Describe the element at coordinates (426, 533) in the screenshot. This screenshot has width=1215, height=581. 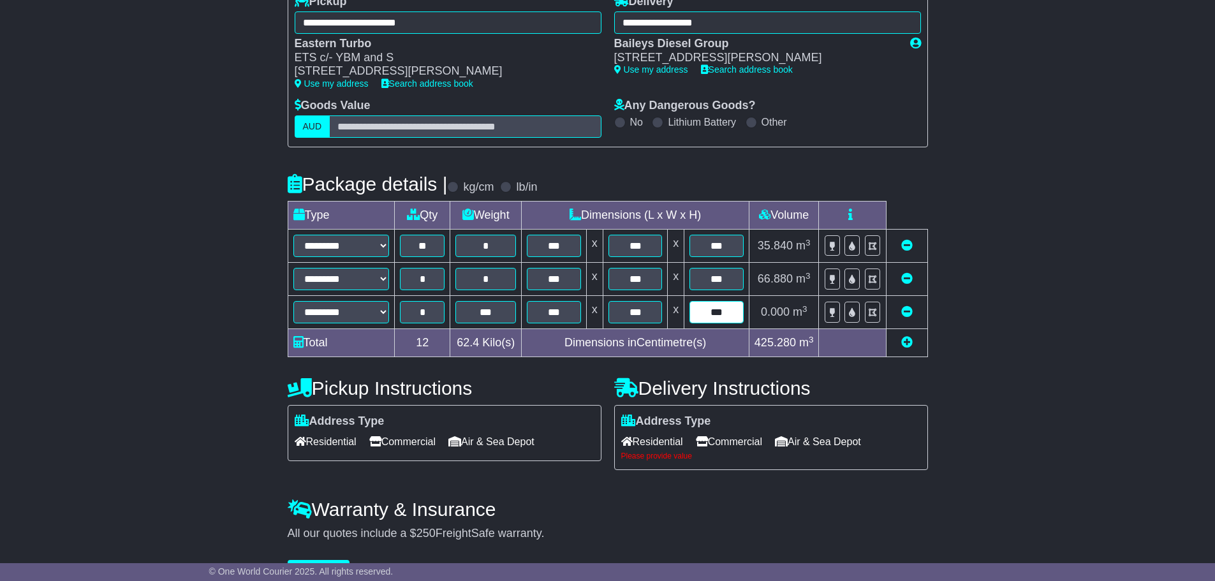
I see `span: 250` at that location.